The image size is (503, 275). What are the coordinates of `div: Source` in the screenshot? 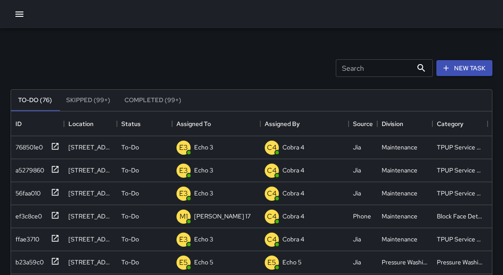 It's located at (363, 124).